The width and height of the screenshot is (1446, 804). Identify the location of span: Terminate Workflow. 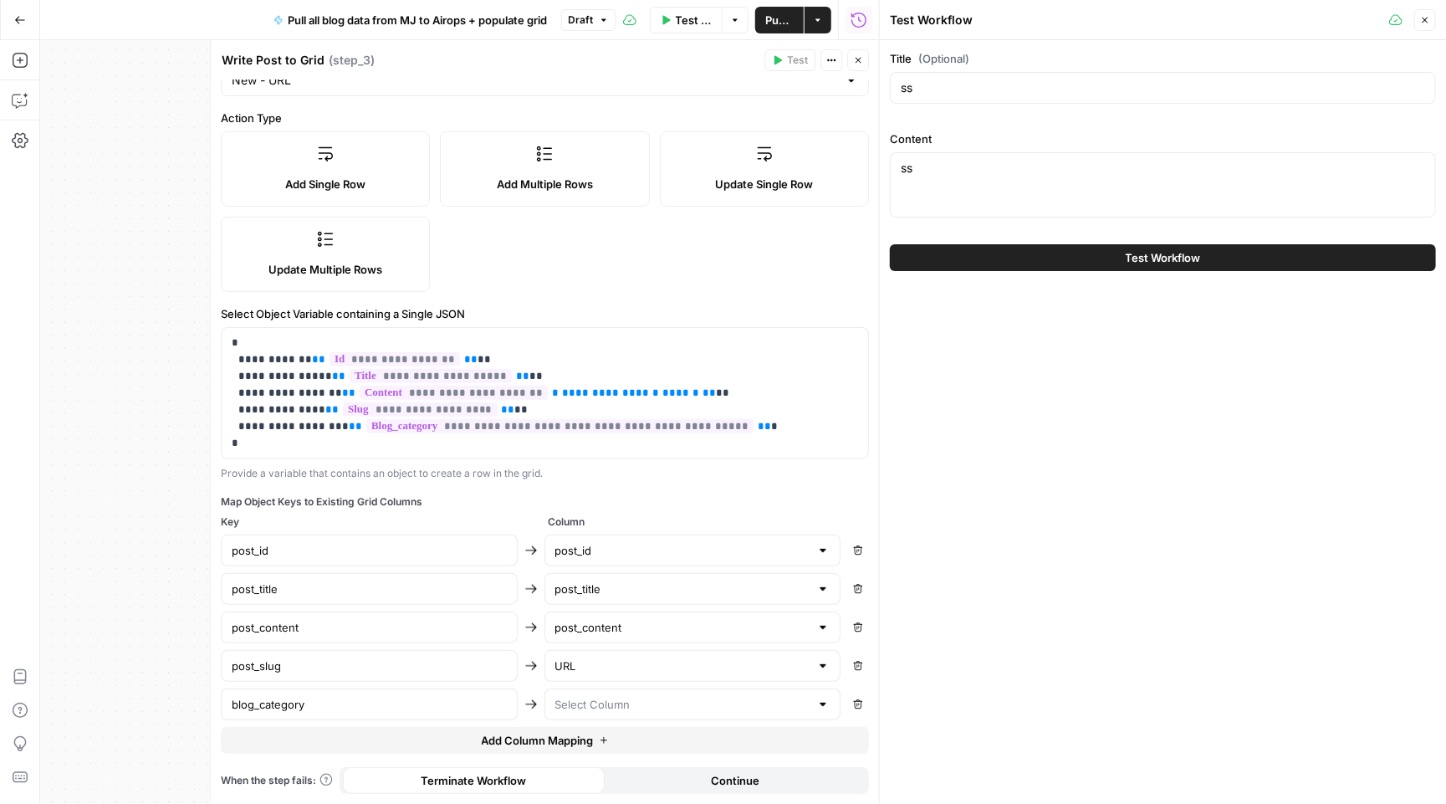
(474, 781).